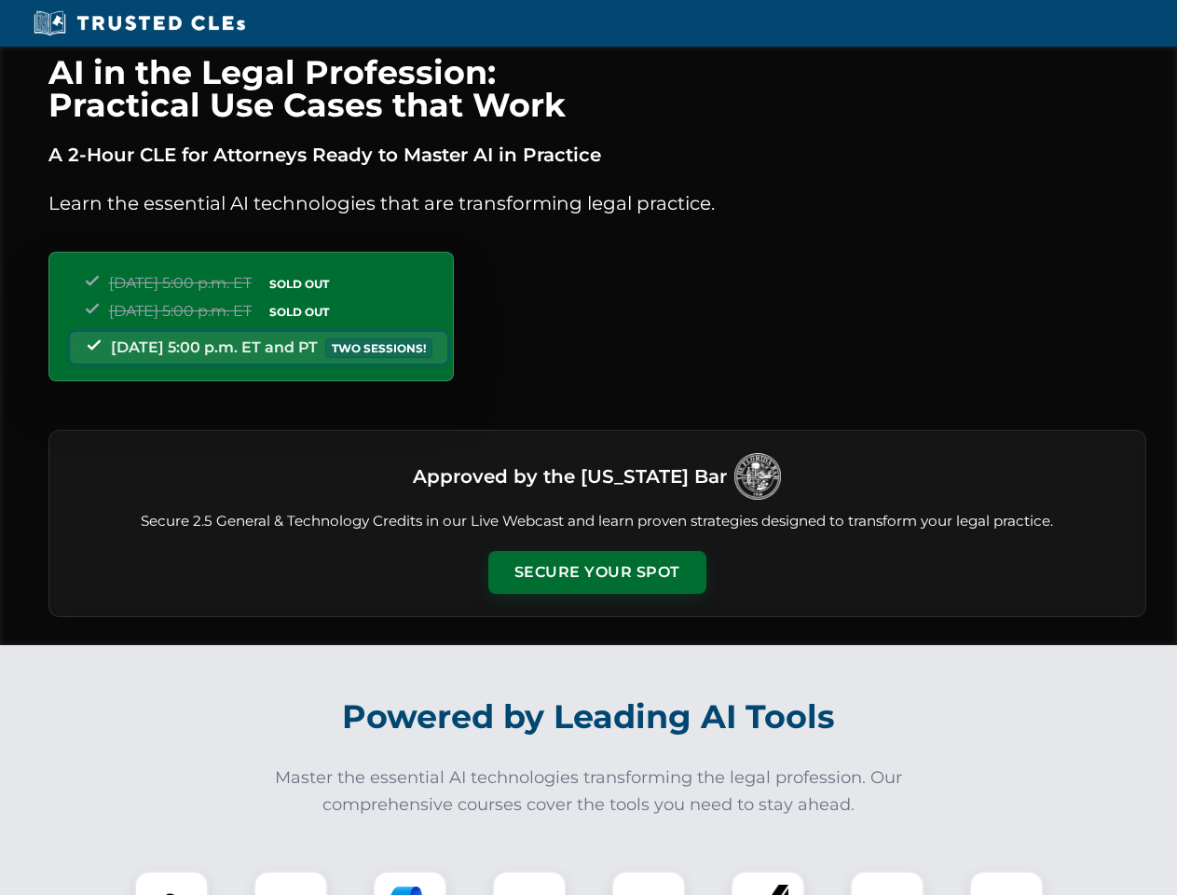  What do you see at coordinates (597, 155) in the screenshot?
I see `p: A 2-Hour CLE for Attorneys Ready to Master AI in Practice` at bounding box center [597, 155].